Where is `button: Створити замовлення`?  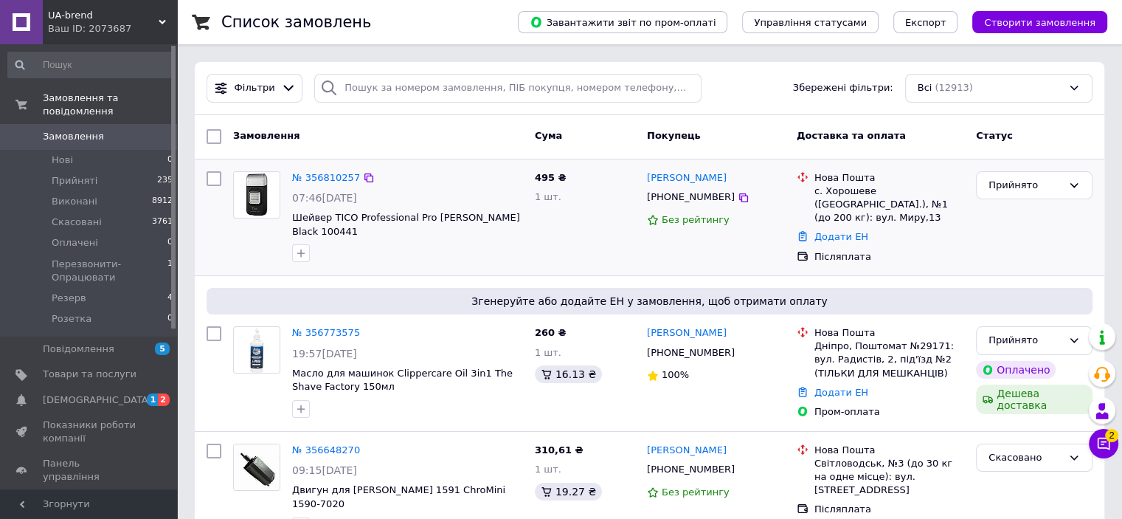 button: Створити замовлення is located at coordinates (1040, 22).